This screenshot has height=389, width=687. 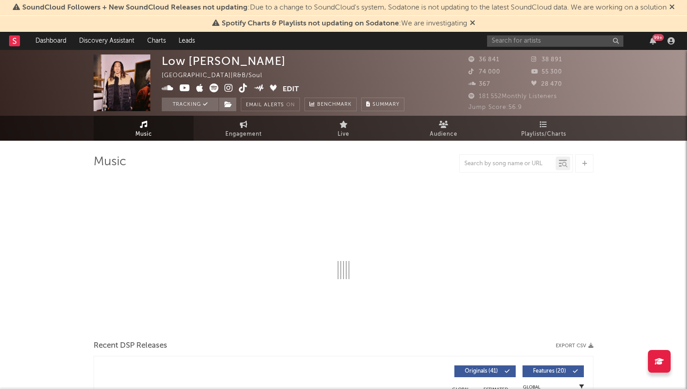 What do you see at coordinates (543, 128) in the screenshot?
I see `a: Playlists/Charts` at bounding box center [543, 128].